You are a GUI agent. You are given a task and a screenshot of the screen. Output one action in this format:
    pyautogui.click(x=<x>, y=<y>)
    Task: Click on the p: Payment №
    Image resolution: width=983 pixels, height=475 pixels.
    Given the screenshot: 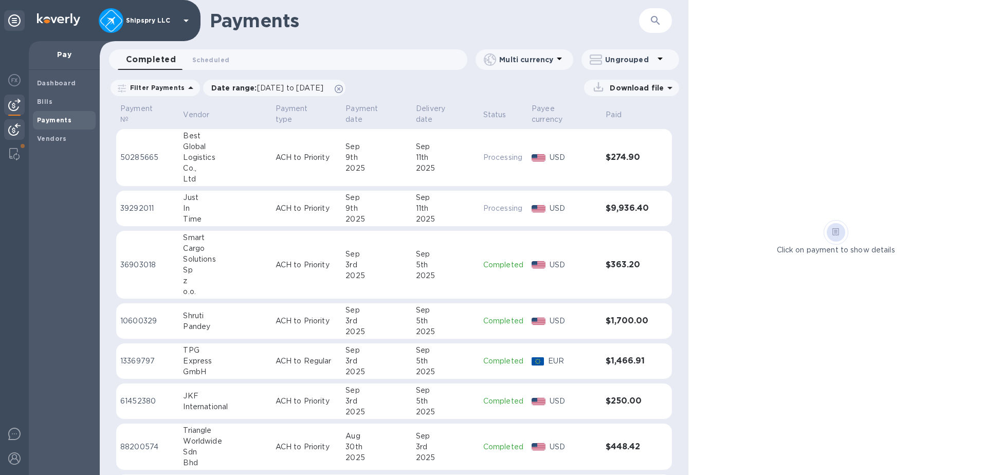 What is the action you would take?
    pyautogui.click(x=141, y=114)
    